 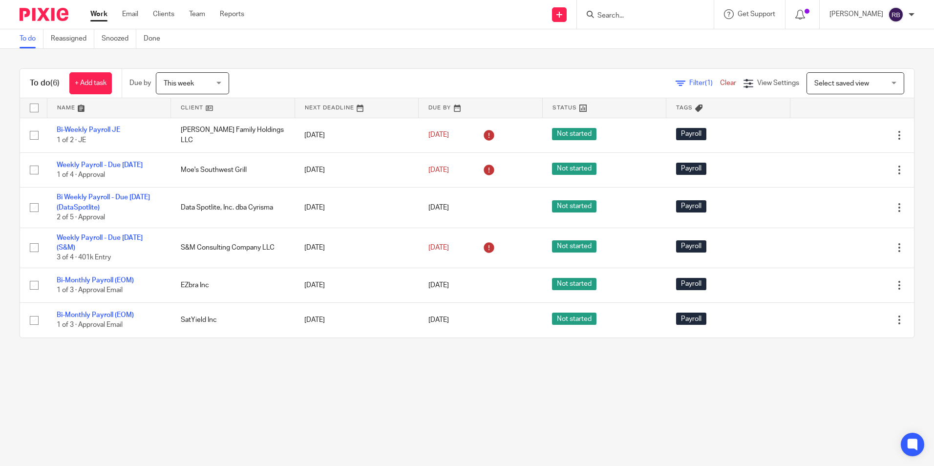 I want to click on a: Team, so click(x=197, y=14).